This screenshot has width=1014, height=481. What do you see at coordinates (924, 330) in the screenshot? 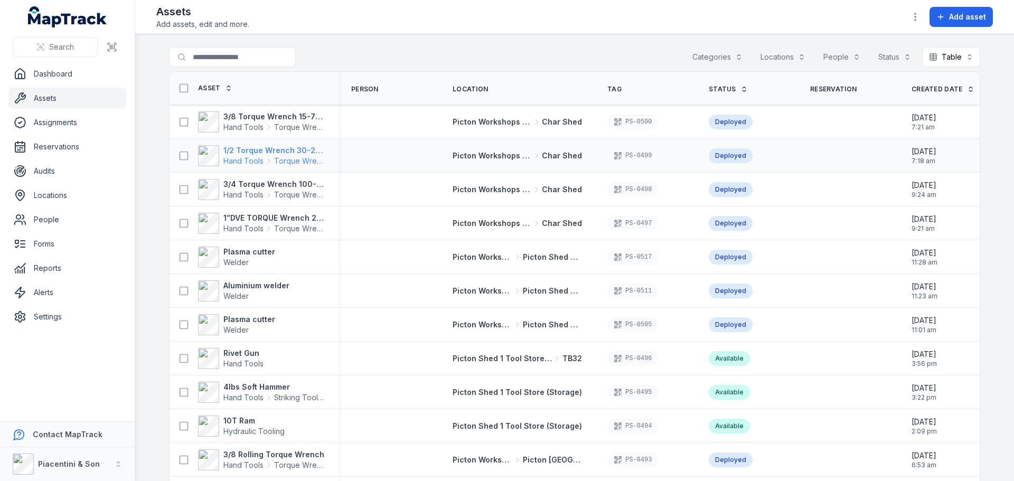
I see `span: 11:01 am` at bounding box center [924, 330].